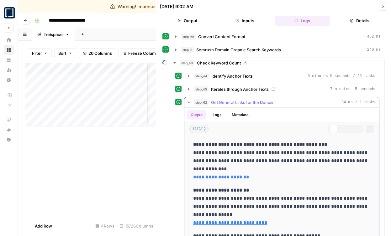 Image resolution: width=391 pixels, height=236 pixels. Describe the element at coordinates (341, 76) in the screenshot. I see `span: 5 minutes 5 seconds / 45 tasks` at that location.